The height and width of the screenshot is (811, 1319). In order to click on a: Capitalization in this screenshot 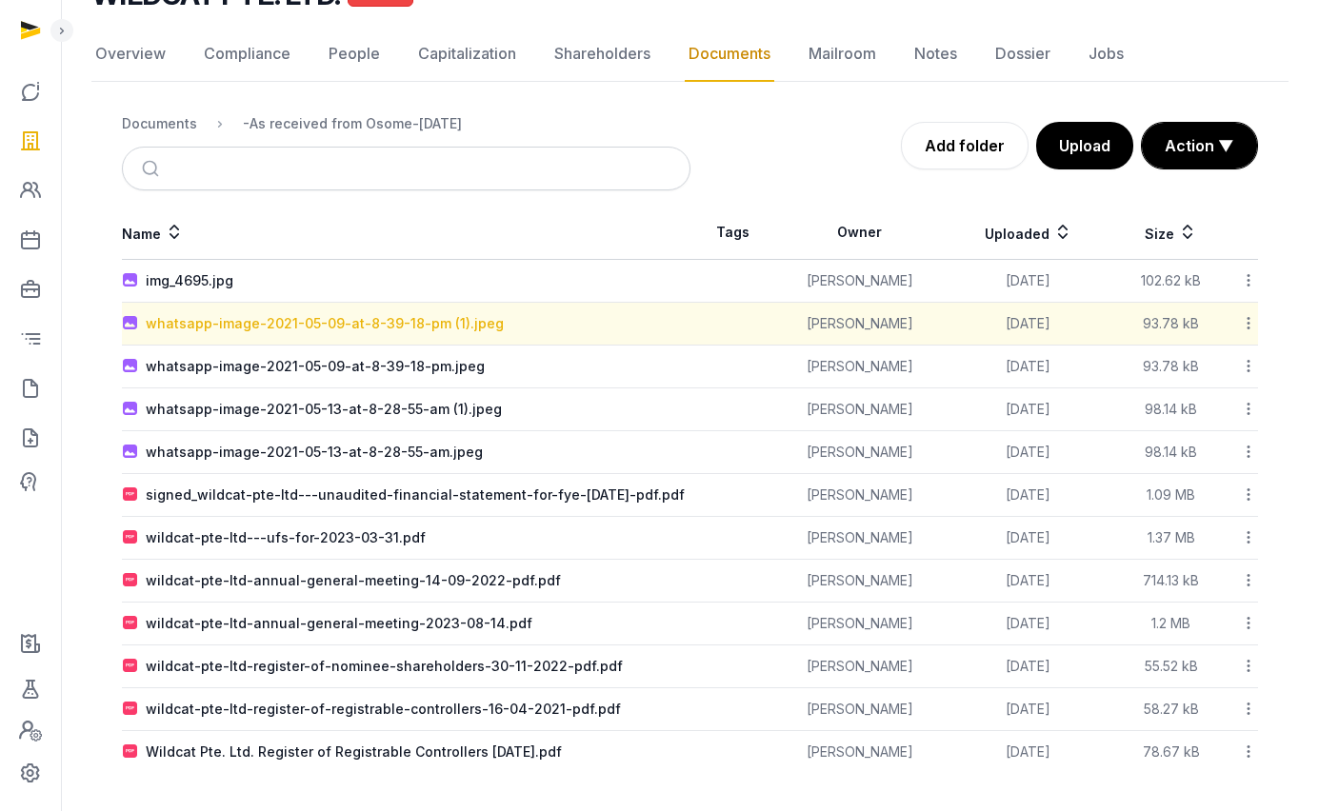, I will do `click(467, 54)`.